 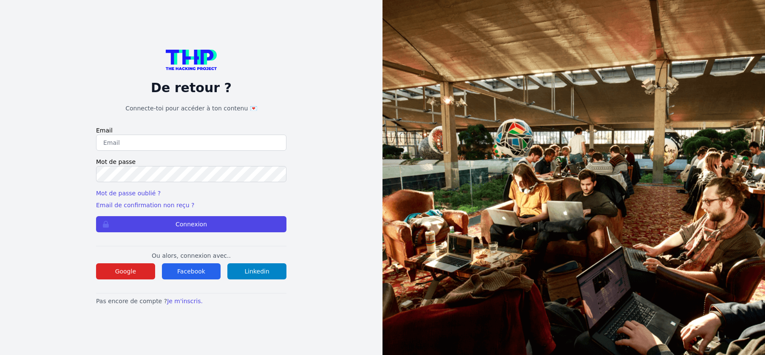 What do you see at coordinates (257, 271) in the screenshot?
I see `button: Linkedin` at bounding box center [257, 271].